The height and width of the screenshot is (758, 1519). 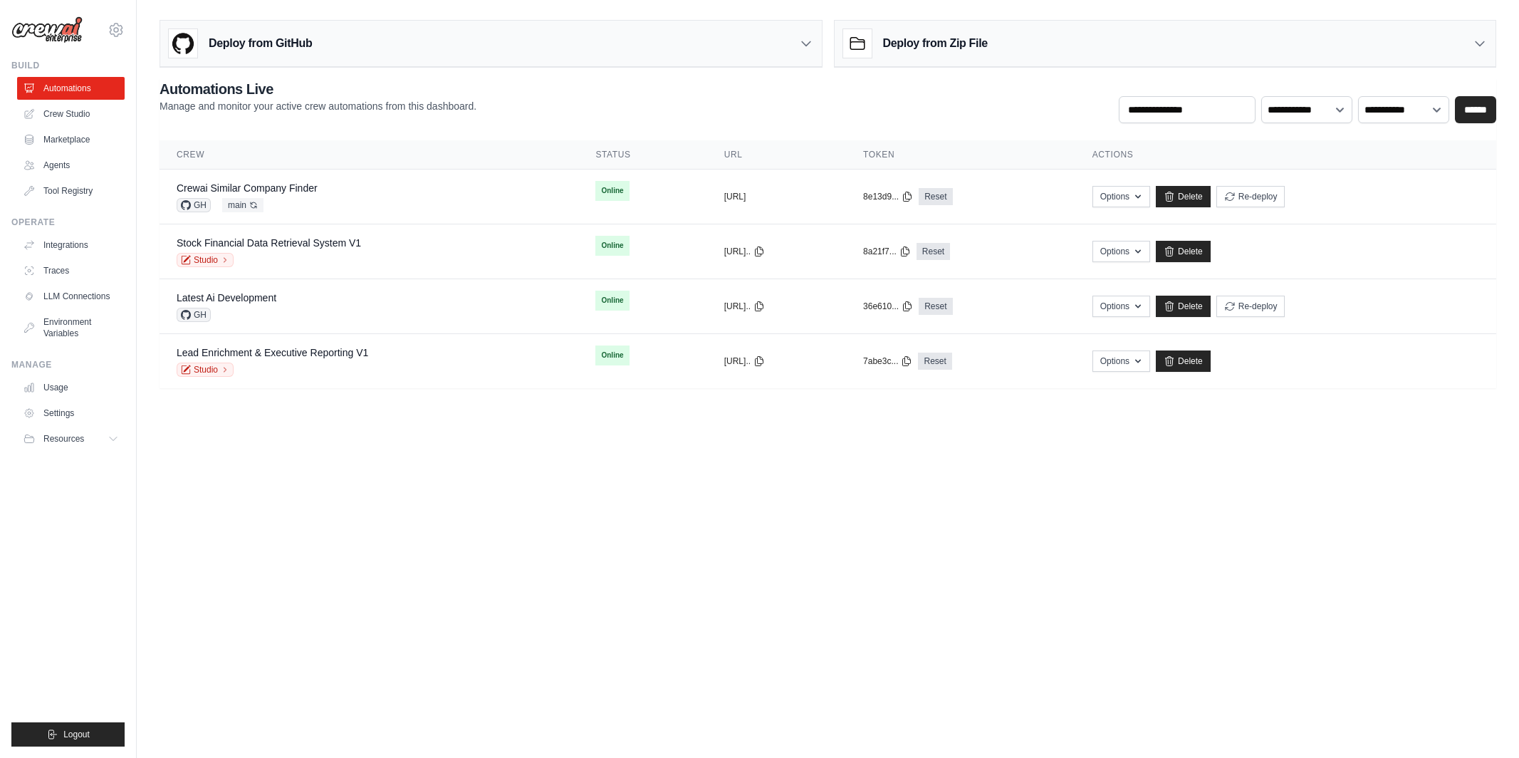 What do you see at coordinates (183, 43) in the screenshot?
I see `img: GitHub Logo` at bounding box center [183, 43].